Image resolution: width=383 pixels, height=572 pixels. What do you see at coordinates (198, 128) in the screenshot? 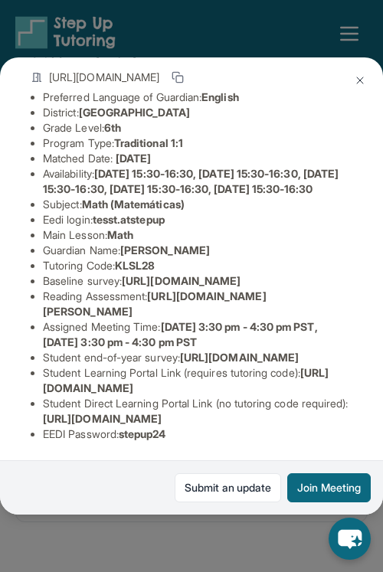
I see `li: Grade Level:` at bounding box center [198, 128].